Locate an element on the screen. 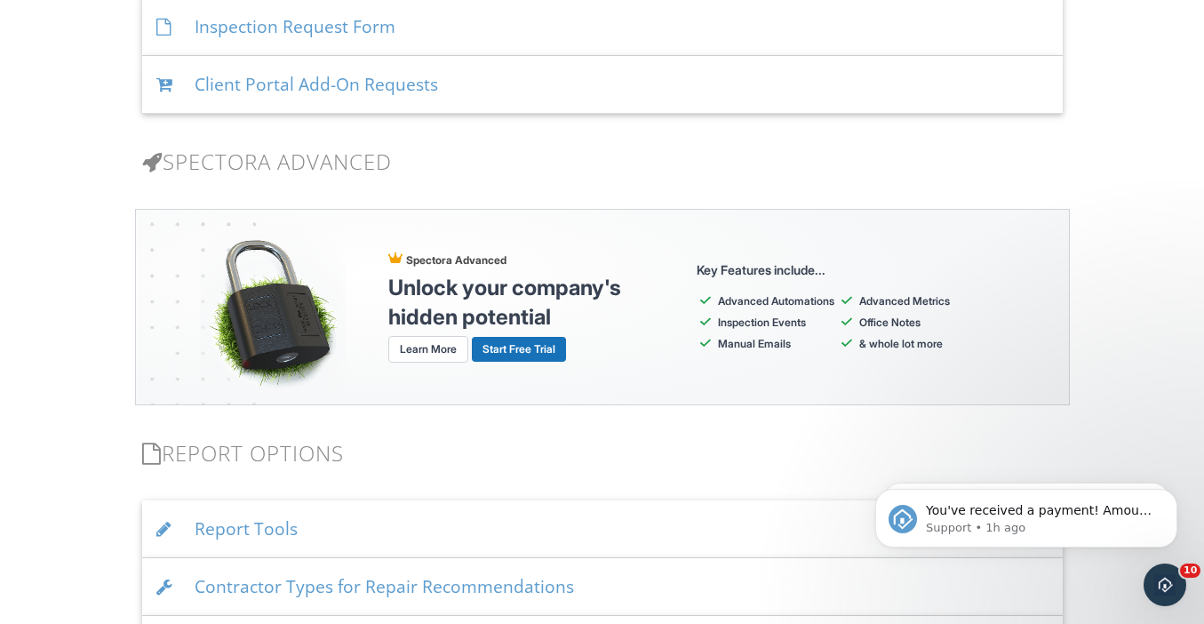 The image size is (1204, 624). p: Message from Support, sent 1h ago is located at coordinates (192, 76).